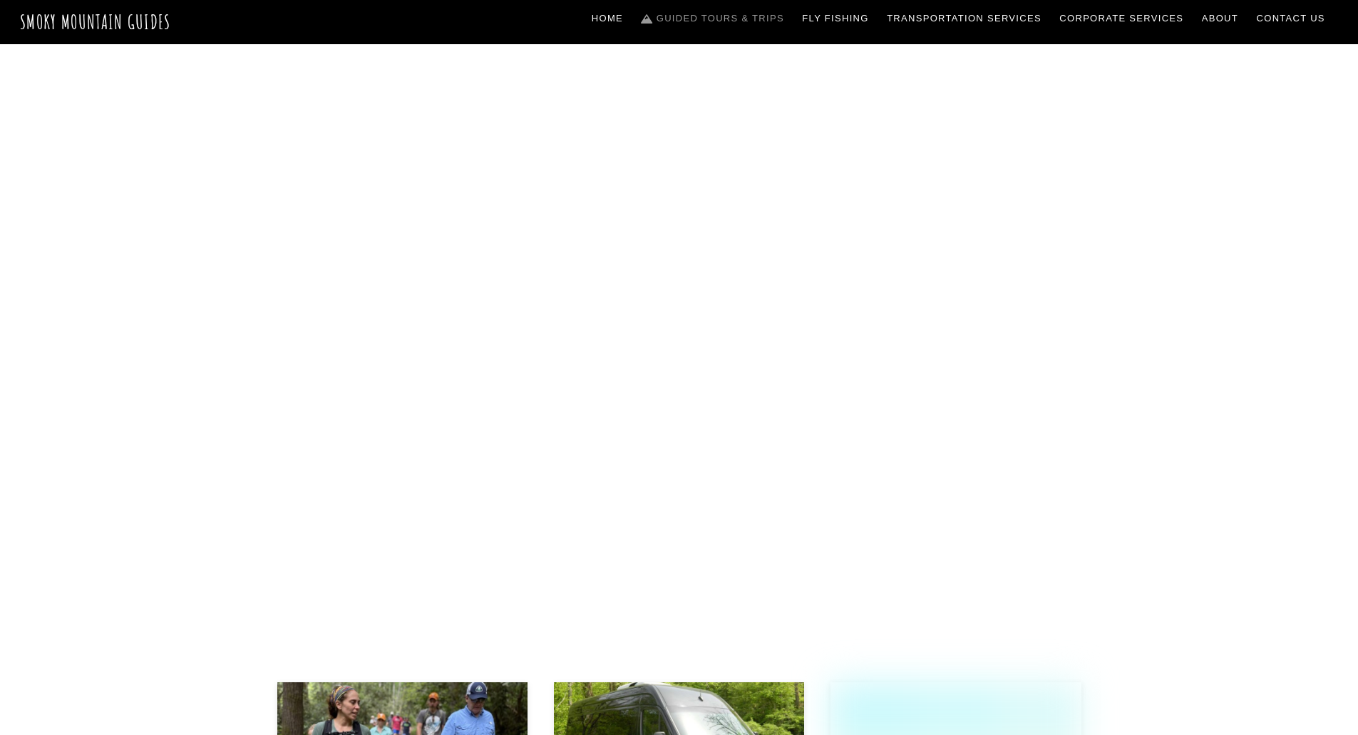 This screenshot has height=735, width=1358. What do you see at coordinates (96, 21) in the screenshot?
I see `span: Smoky Mountain Guides` at bounding box center [96, 21].